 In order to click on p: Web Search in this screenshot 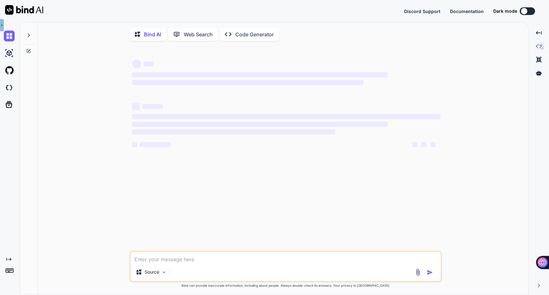, I will do `click(198, 34)`.